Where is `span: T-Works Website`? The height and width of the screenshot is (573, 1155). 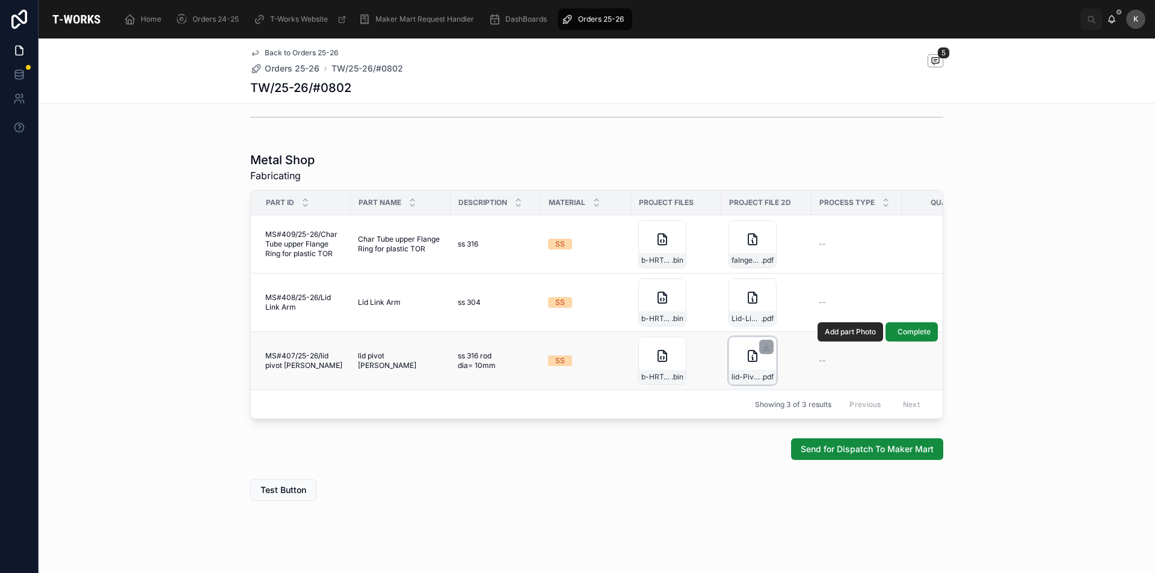 span: T-Works Website is located at coordinates (299, 19).